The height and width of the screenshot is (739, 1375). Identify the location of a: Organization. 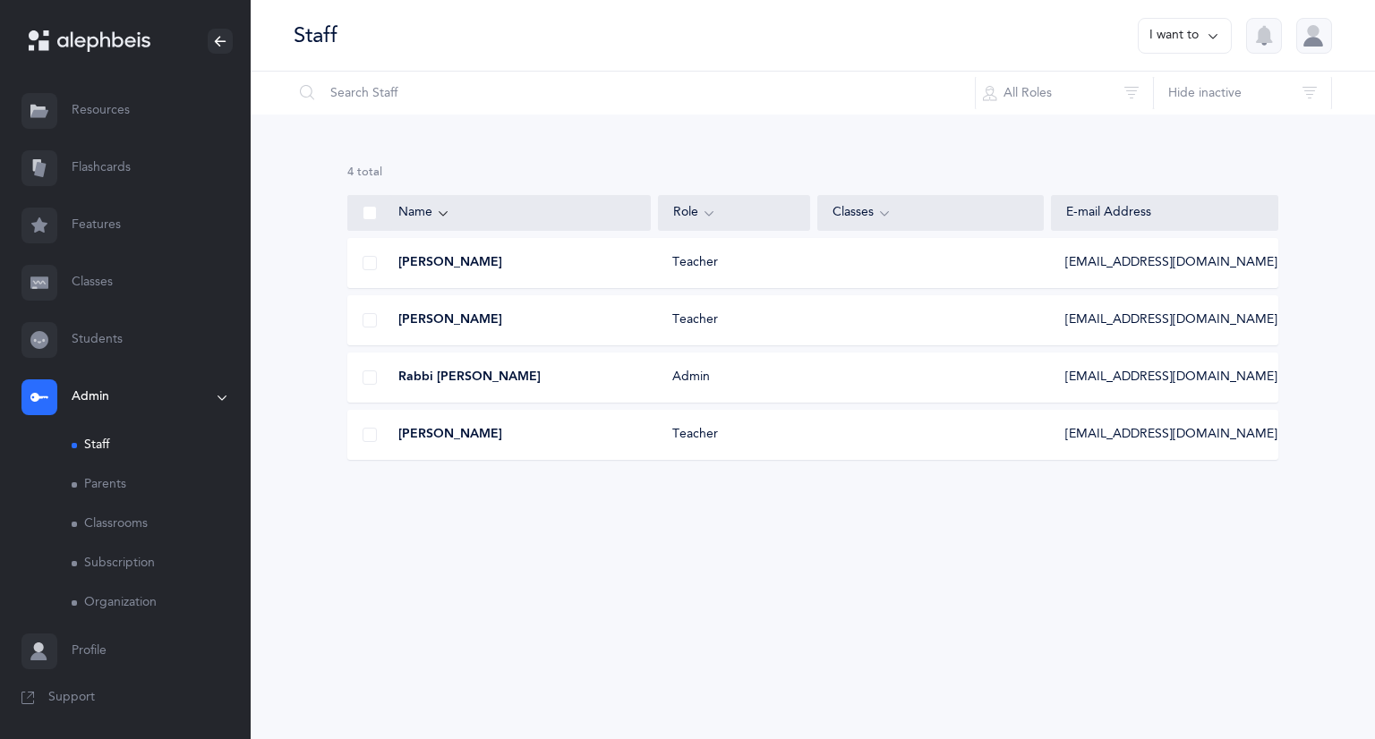
(161, 603).